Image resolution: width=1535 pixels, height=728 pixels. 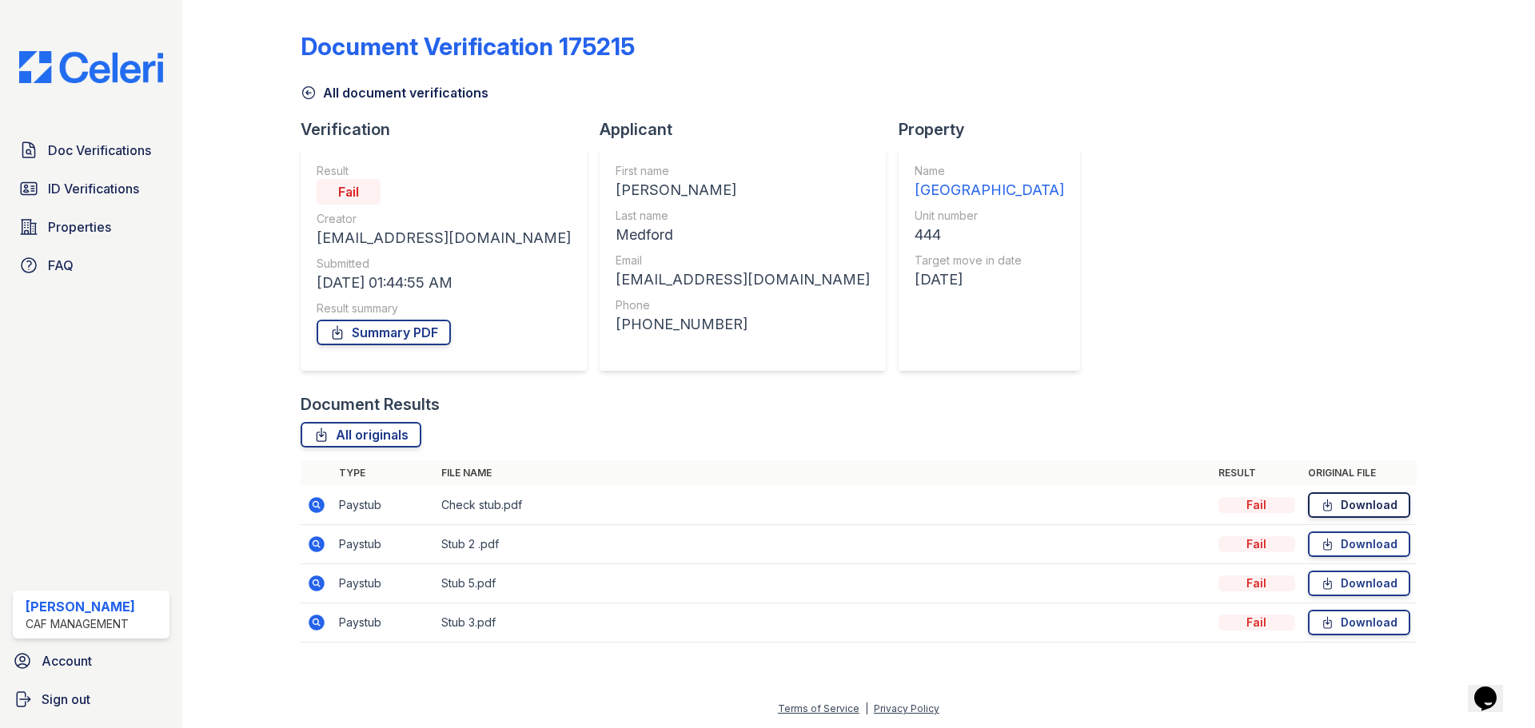 What do you see at coordinates (823, 623) in the screenshot?
I see `td: Stub 3.pdf` at bounding box center [823, 623].